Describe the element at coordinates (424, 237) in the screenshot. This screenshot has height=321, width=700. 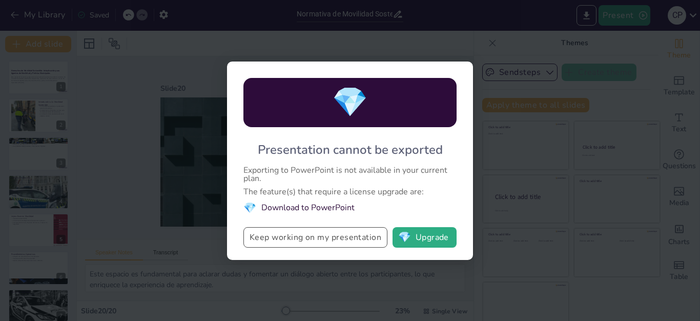
I see `button: diamondUpgrade` at that location.